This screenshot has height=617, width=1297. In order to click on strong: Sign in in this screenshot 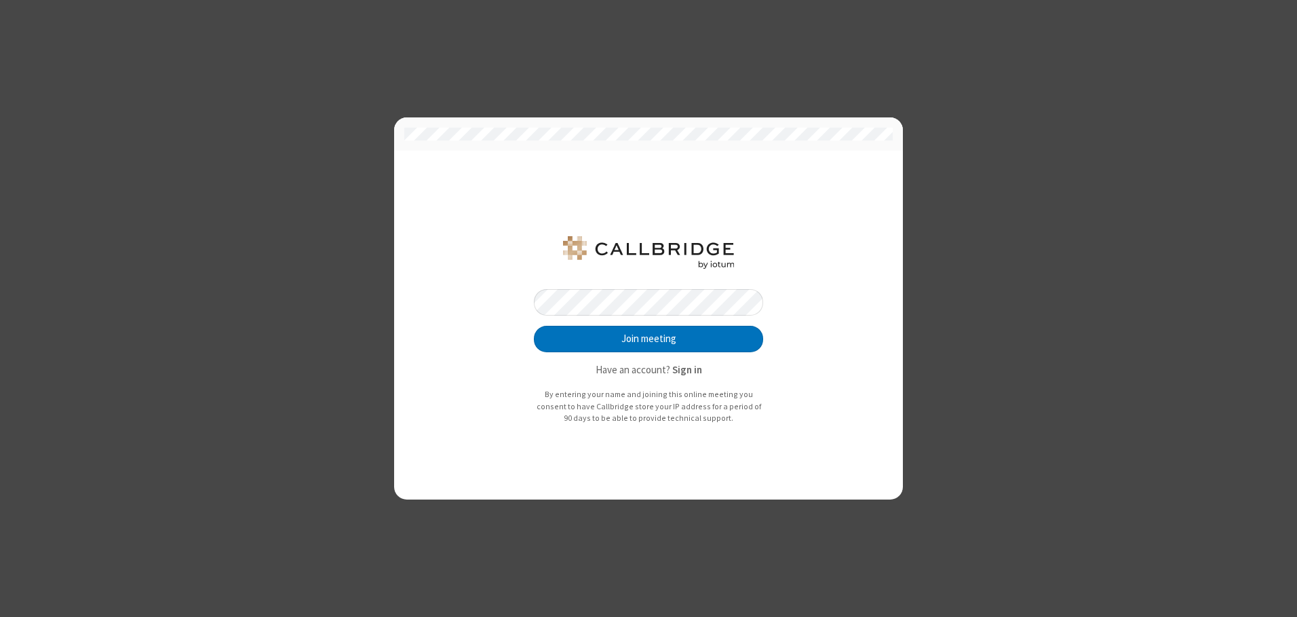, I will do `click(687, 369)`.